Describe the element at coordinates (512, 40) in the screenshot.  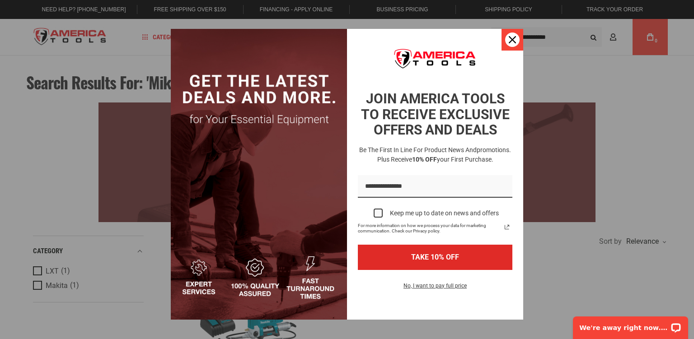
I see `svg: close icon` at that location.